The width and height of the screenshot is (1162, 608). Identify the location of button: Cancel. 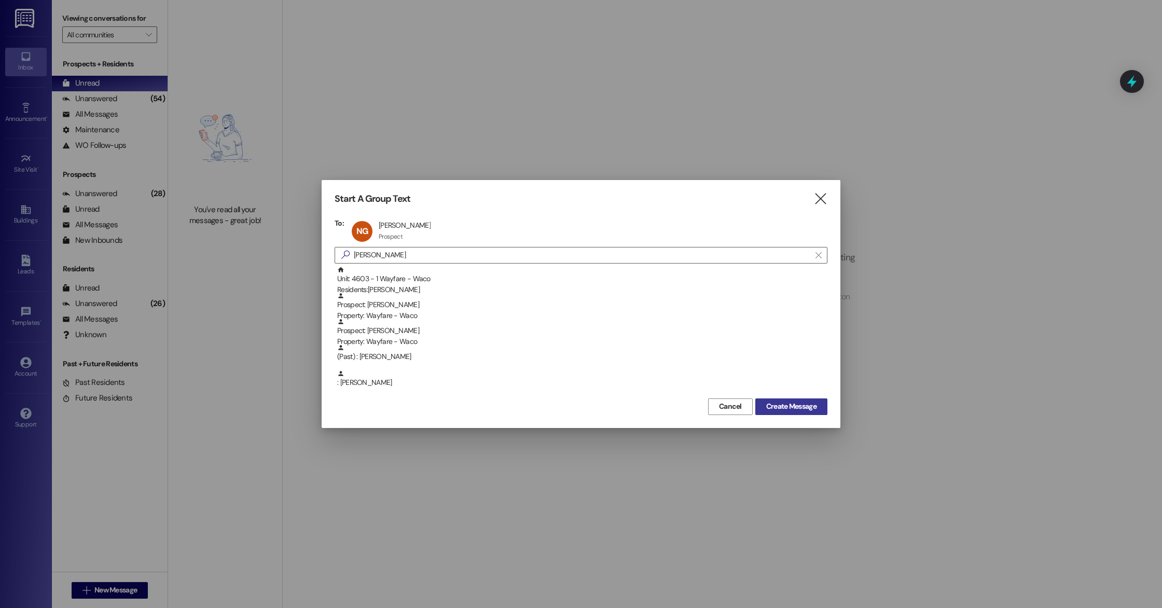
(730, 407).